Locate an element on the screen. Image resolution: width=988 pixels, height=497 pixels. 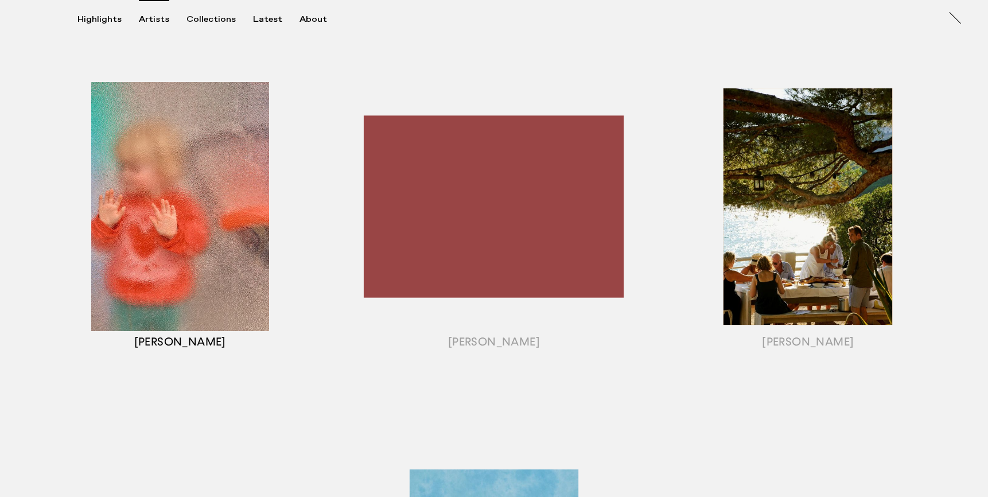
div: Artists is located at coordinates (154, 20).